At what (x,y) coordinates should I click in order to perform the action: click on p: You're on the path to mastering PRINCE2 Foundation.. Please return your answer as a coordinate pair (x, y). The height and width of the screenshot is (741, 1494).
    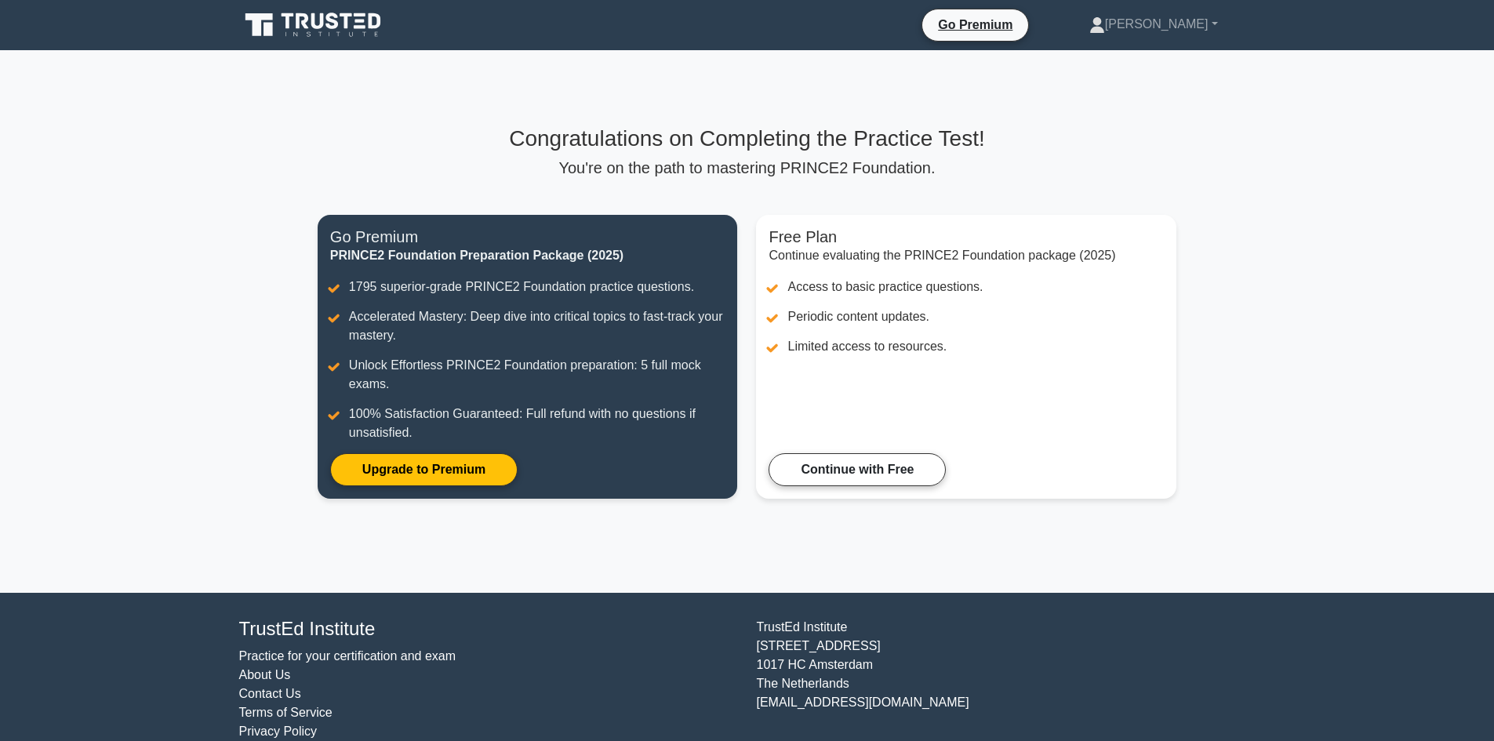
    Looking at the image, I should click on (747, 168).